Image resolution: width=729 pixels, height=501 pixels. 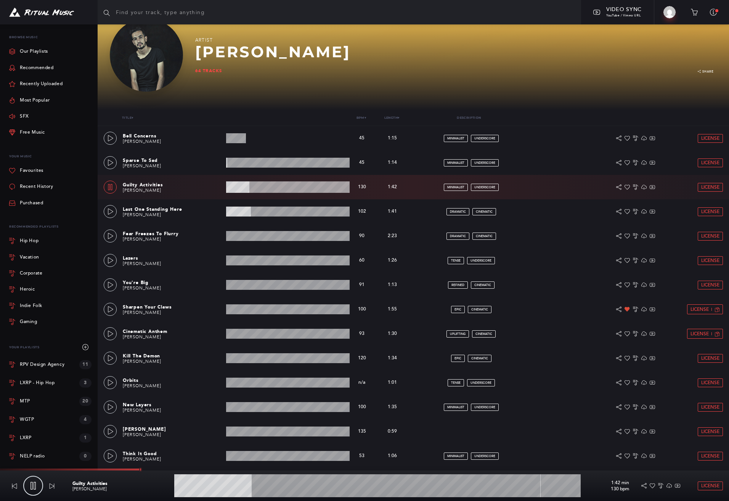 I want to click on div: 11, so click(x=85, y=364).